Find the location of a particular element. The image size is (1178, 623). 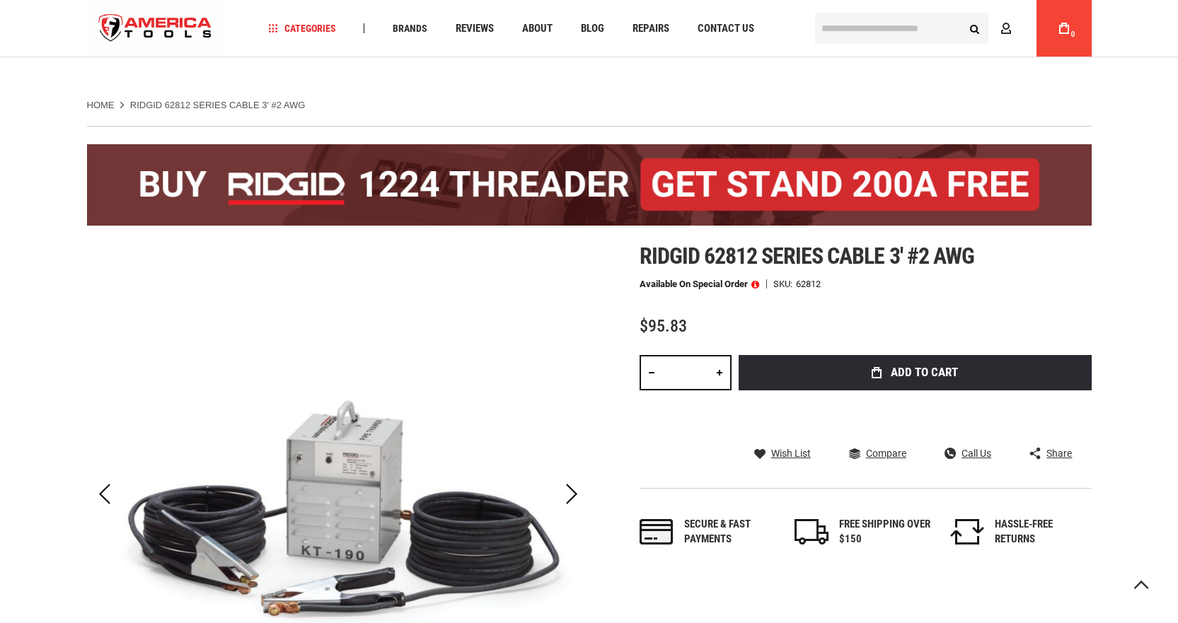

span: Repairs is located at coordinates (651, 28).